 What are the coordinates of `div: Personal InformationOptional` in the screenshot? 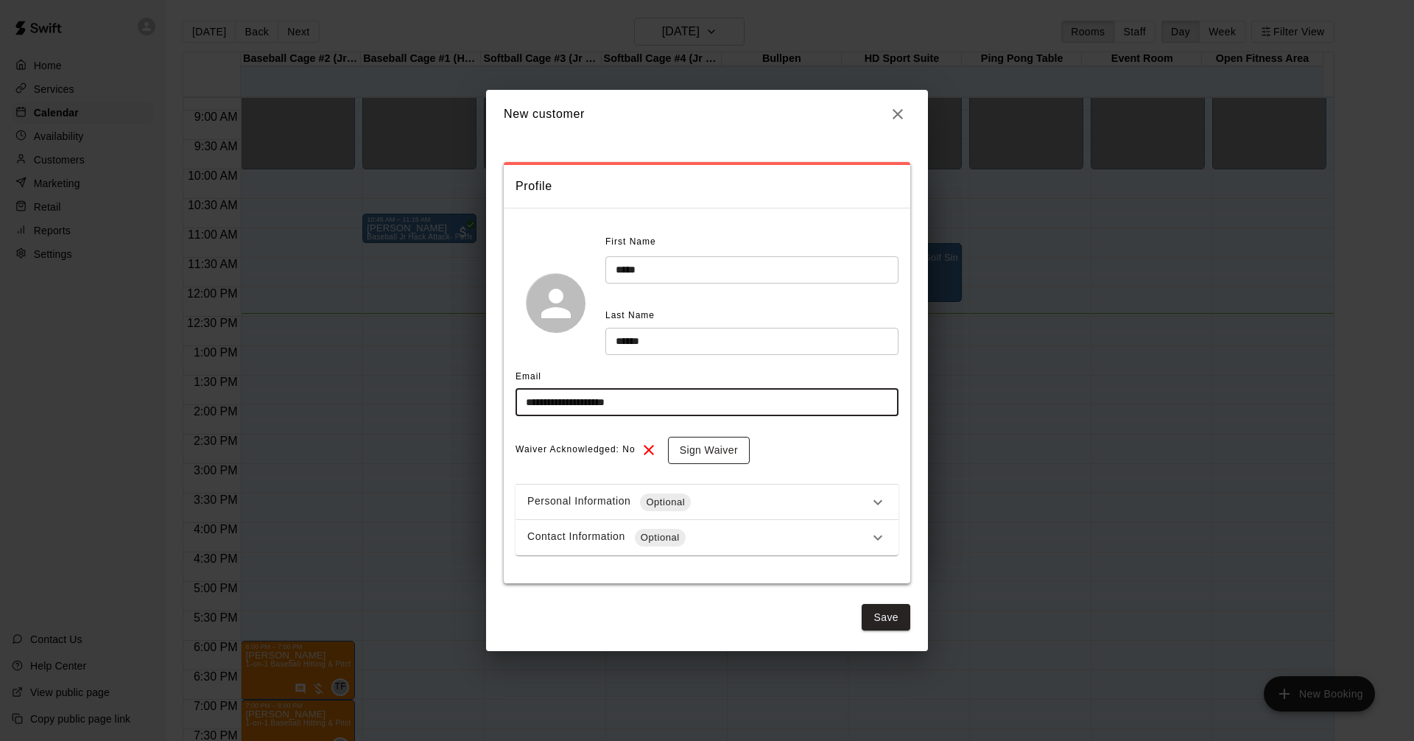 It's located at (707, 502).